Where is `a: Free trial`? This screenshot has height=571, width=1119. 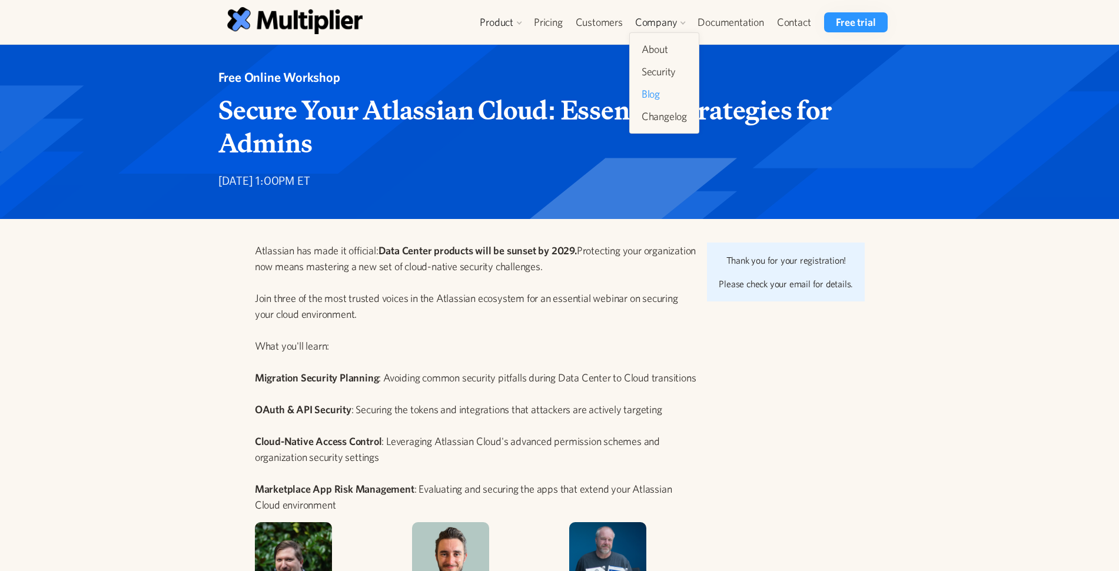
a: Free trial is located at coordinates (855, 22).